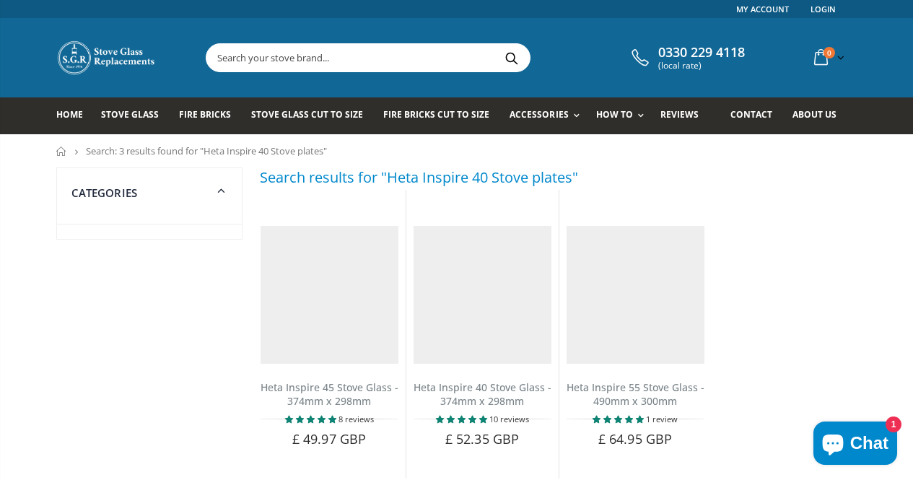 The image size is (913, 480). I want to click on a: Accessories, so click(548, 115).